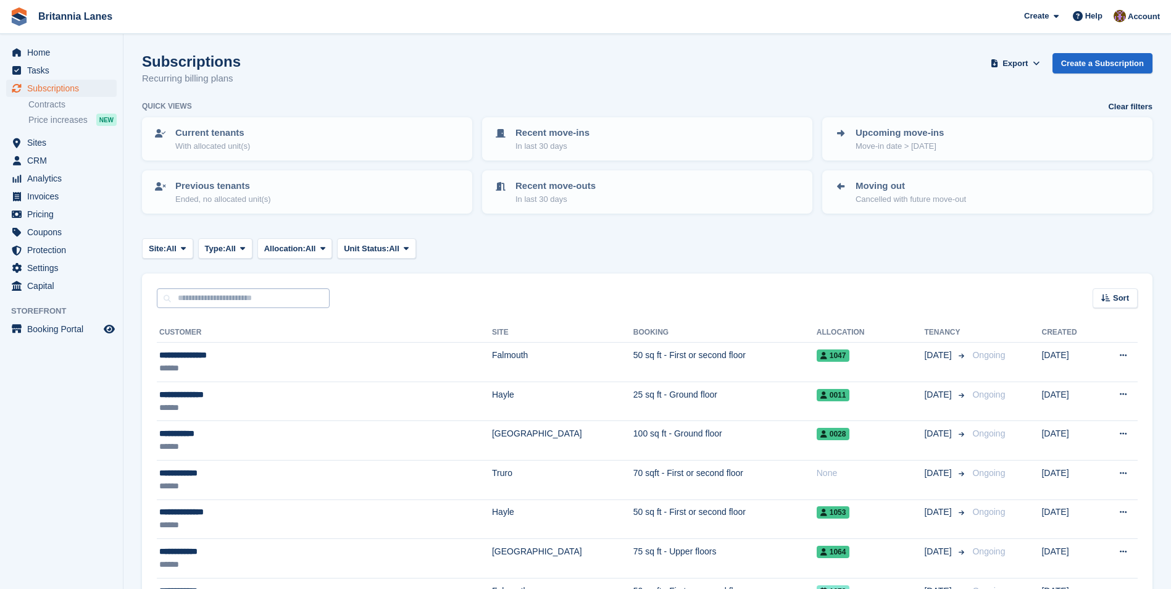 The image size is (1171, 589). Describe the element at coordinates (212, 146) in the screenshot. I see `p: With allocated unit(s)` at that location.